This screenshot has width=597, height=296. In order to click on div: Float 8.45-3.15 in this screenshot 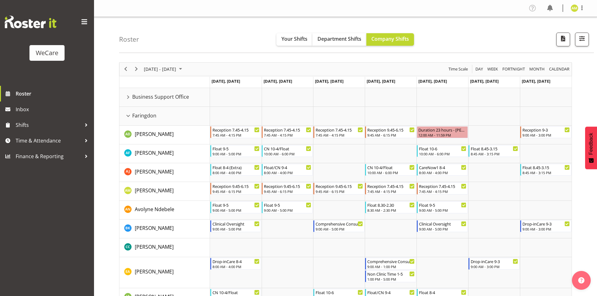, I will do `click(546, 167)`.